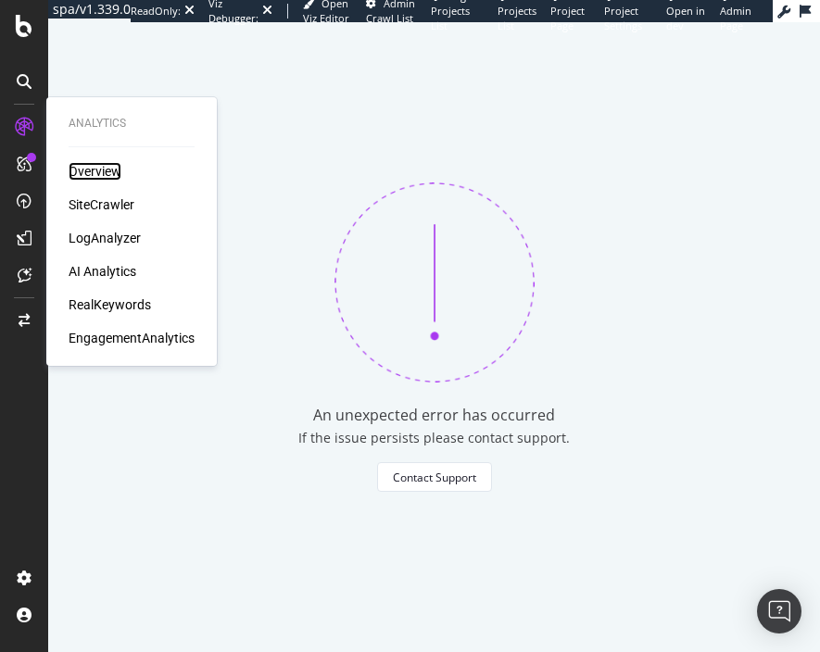 The height and width of the screenshot is (652, 820). Describe the element at coordinates (109, 305) in the screenshot. I see `div: RealKeywords` at that location.